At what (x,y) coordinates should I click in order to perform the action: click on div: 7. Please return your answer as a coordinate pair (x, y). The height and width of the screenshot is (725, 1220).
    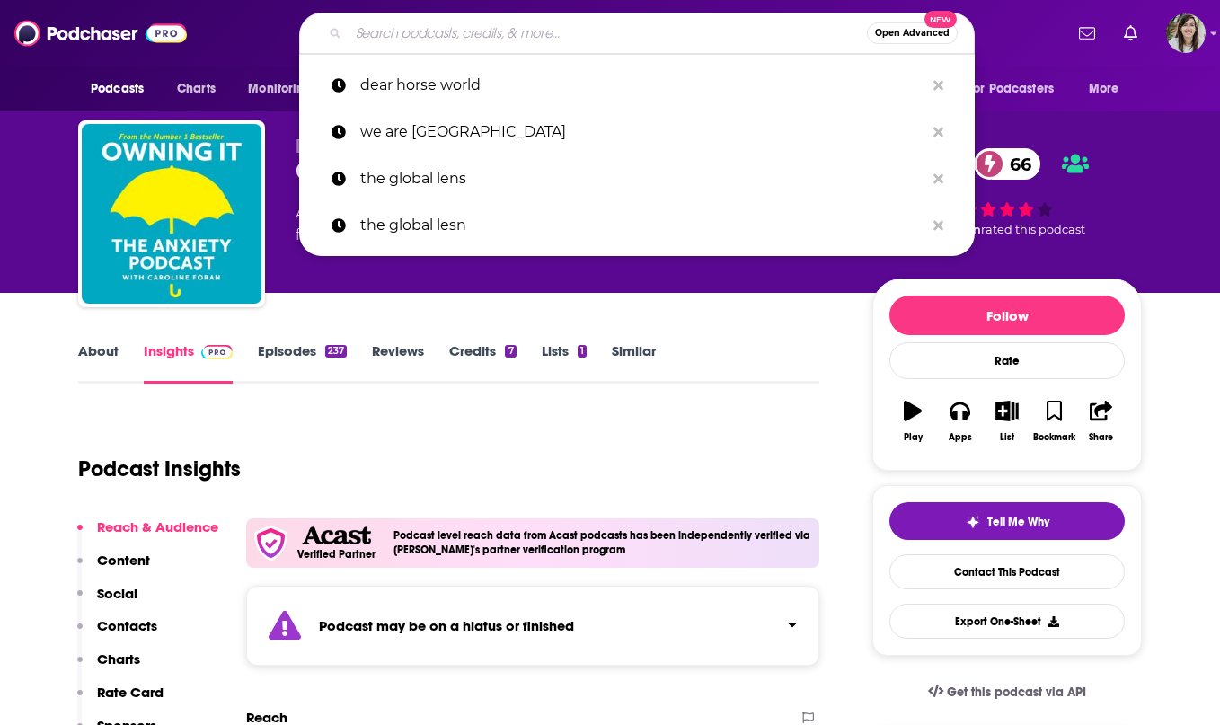
    Looking at the image, I should click on (510, 351).